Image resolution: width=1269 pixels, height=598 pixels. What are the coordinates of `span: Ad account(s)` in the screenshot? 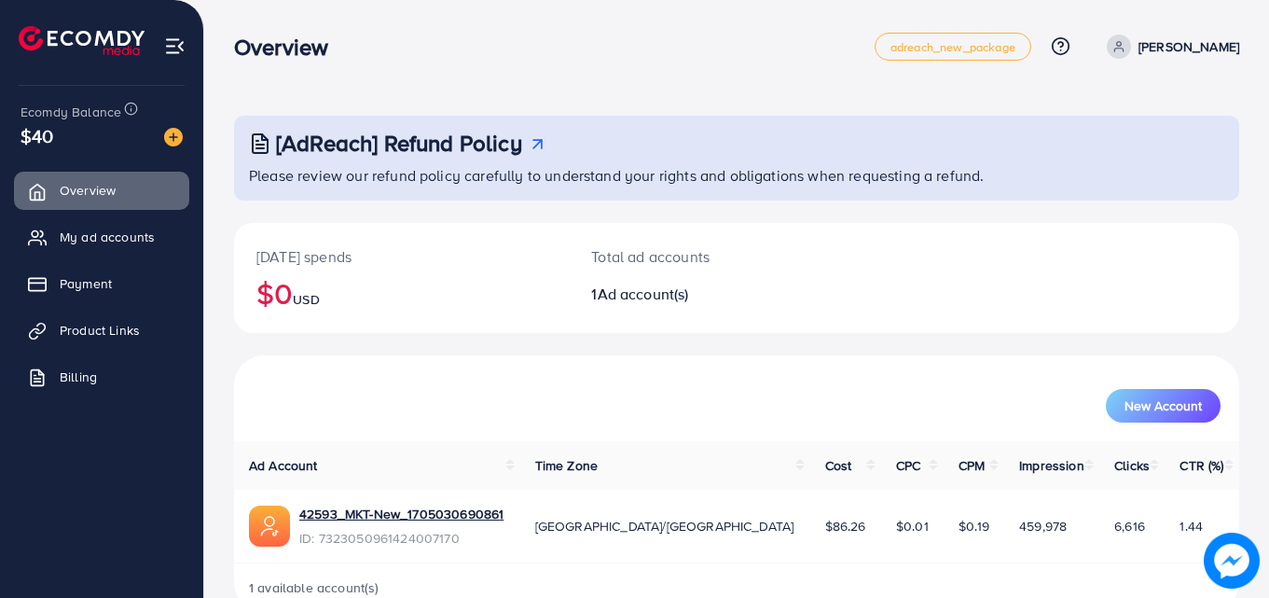 It's located at (643, 294).